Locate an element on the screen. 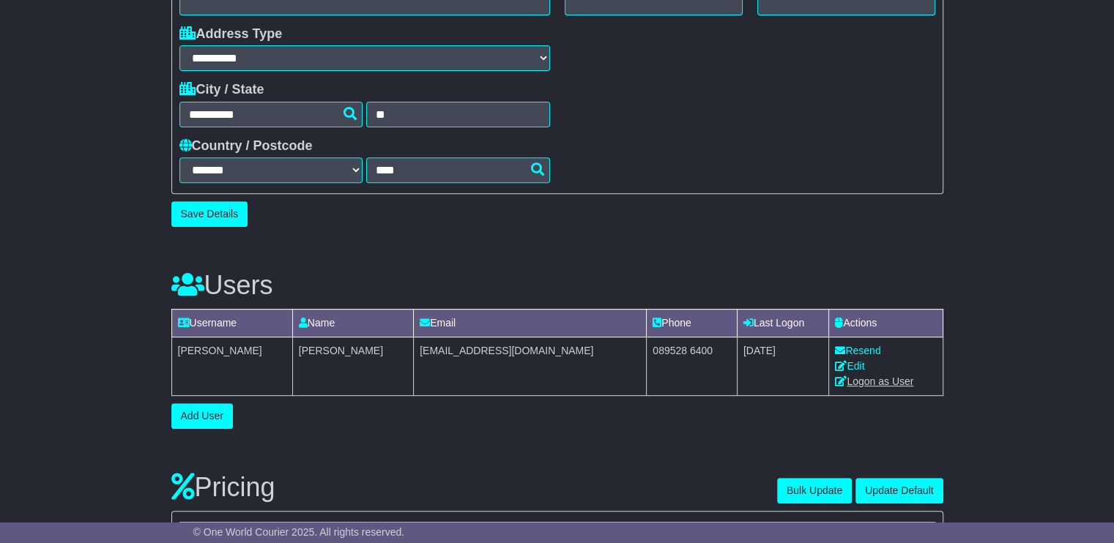 Image resolution: width=1114 pixels, height=543 pixels. a: Logon as User is located at coordinates (873, 381).